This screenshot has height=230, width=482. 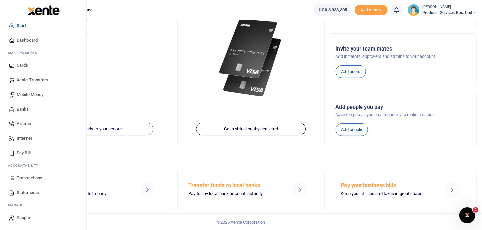 I want to click on a: Banks, so click(x=43, y=109).